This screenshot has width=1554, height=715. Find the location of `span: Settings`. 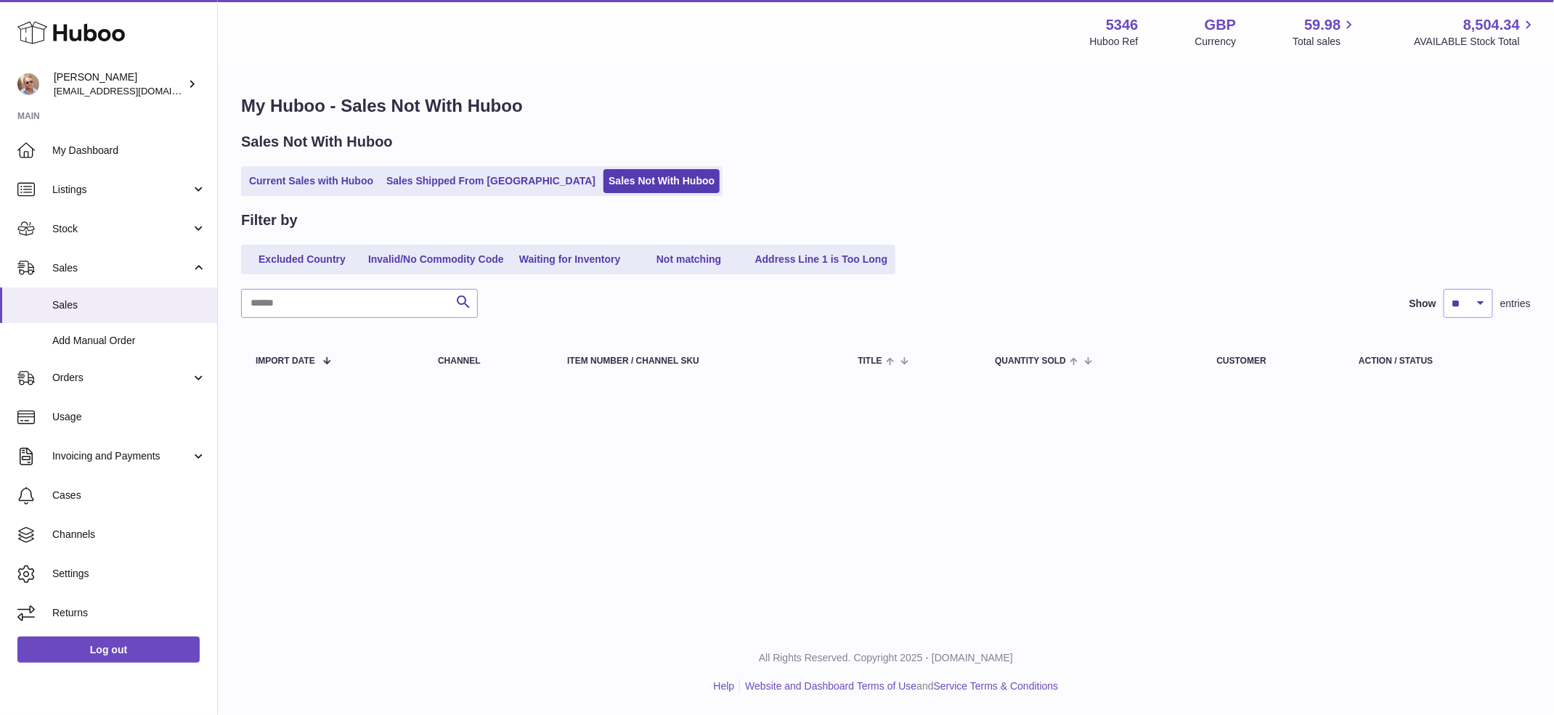

span: Settings is located at coordinates (129, 574).